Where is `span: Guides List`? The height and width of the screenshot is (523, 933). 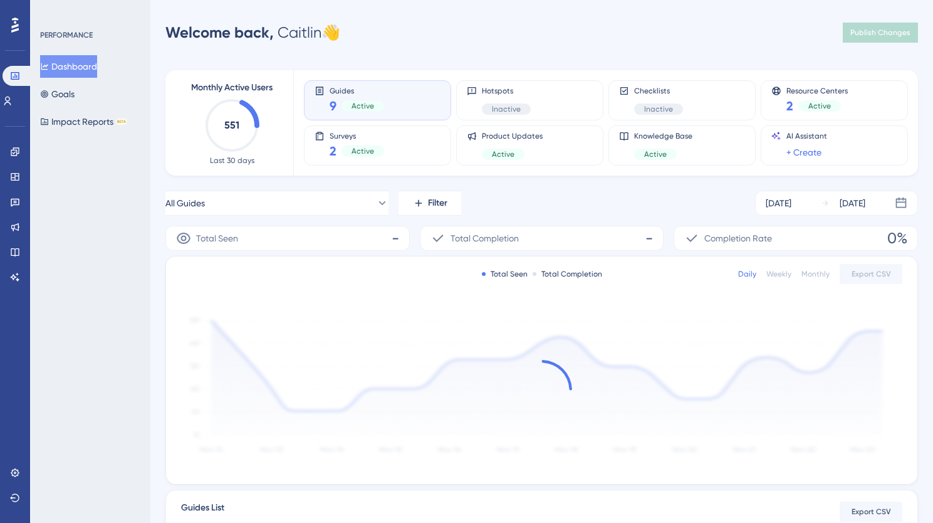 span: Guides List is located at coordinates (202, 511).